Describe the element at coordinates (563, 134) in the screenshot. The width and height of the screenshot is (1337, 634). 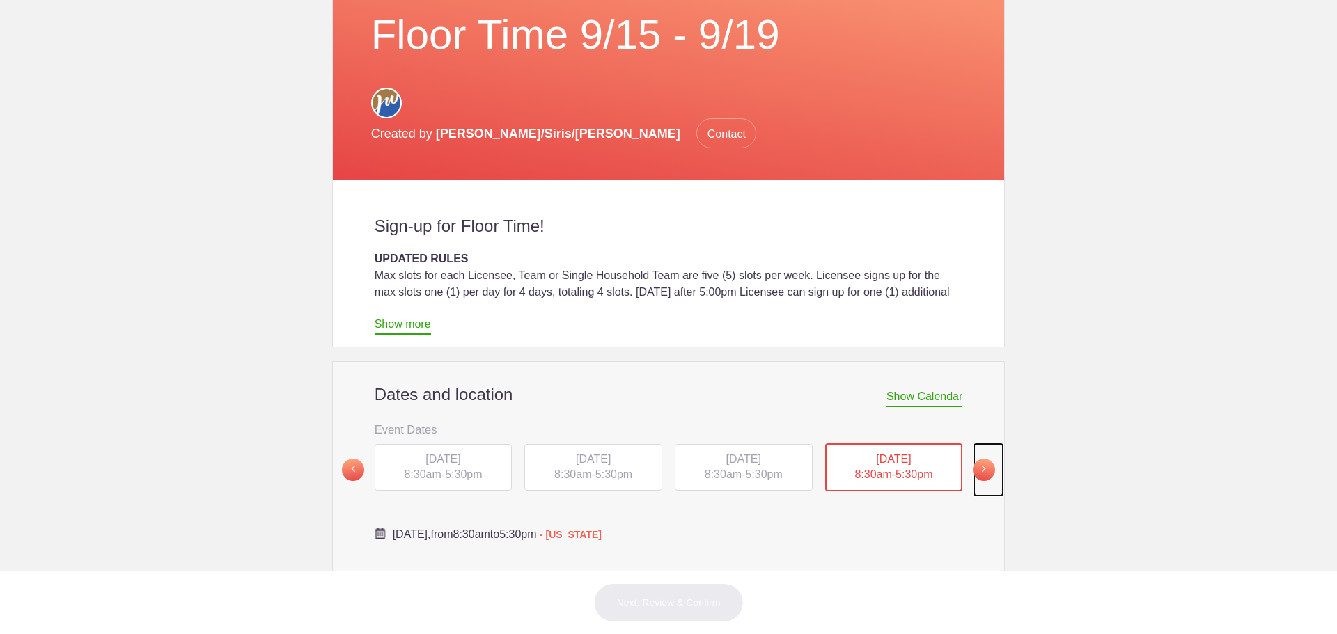
I see `p: Created by` at that location.